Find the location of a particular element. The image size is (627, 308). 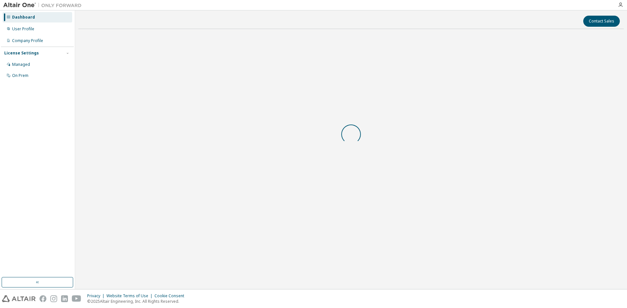

div: Website Terms of Use is located at coordinates (130, 296).